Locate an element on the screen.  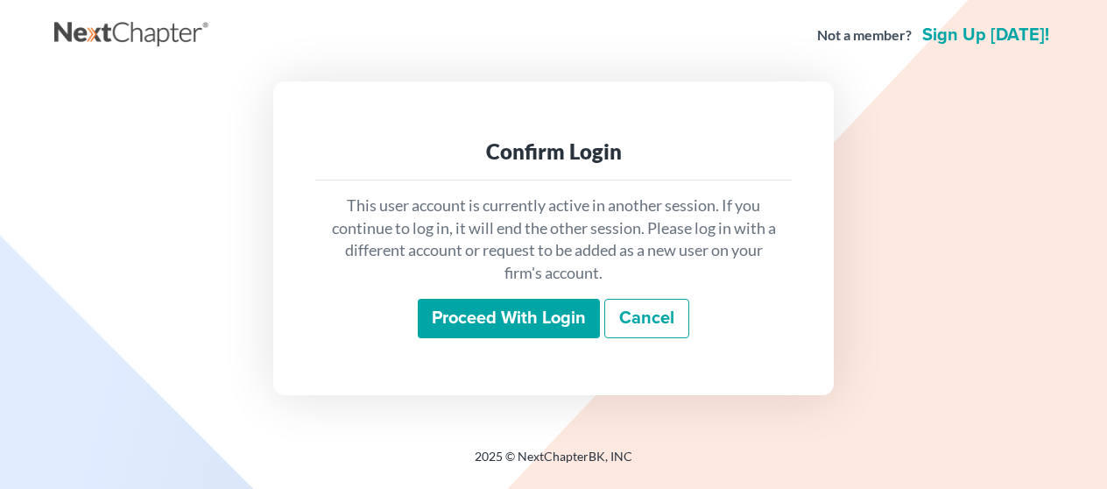
div: Confirm Login is located at coordinates (554, 152).